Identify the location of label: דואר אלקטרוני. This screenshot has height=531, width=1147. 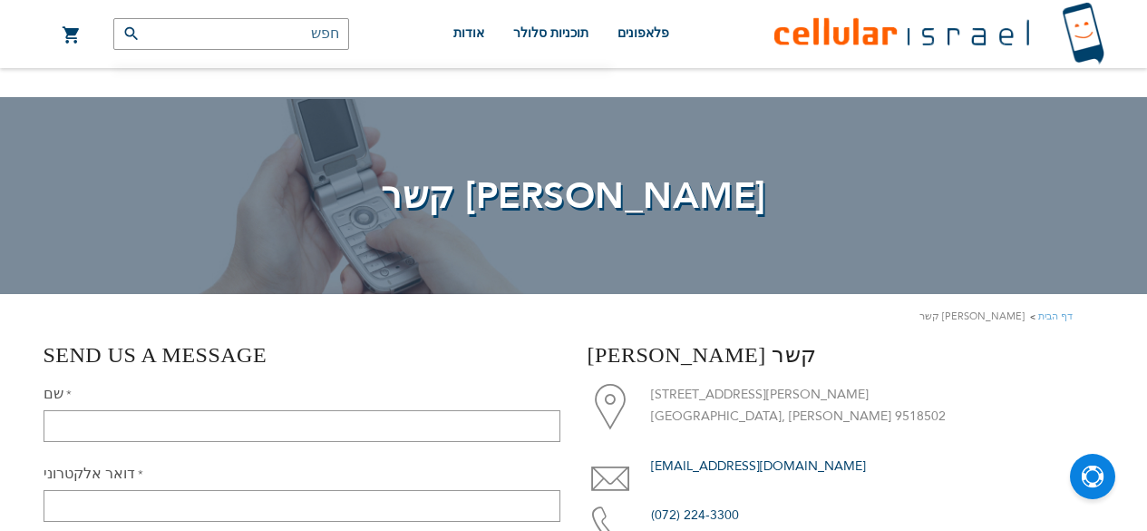
(93, 473).